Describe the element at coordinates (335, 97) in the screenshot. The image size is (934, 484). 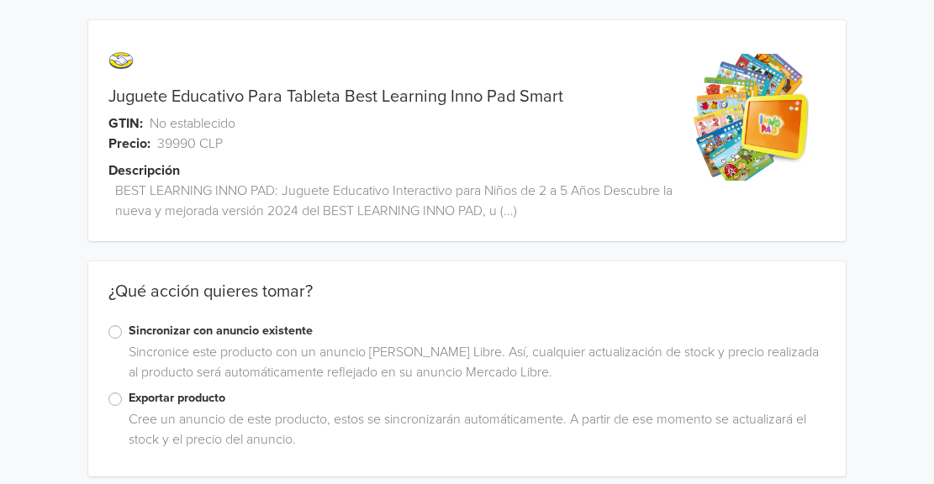
I see `a: Juguete Educativo Para Tableta Best Learning Inno Pad Smart` at that location.